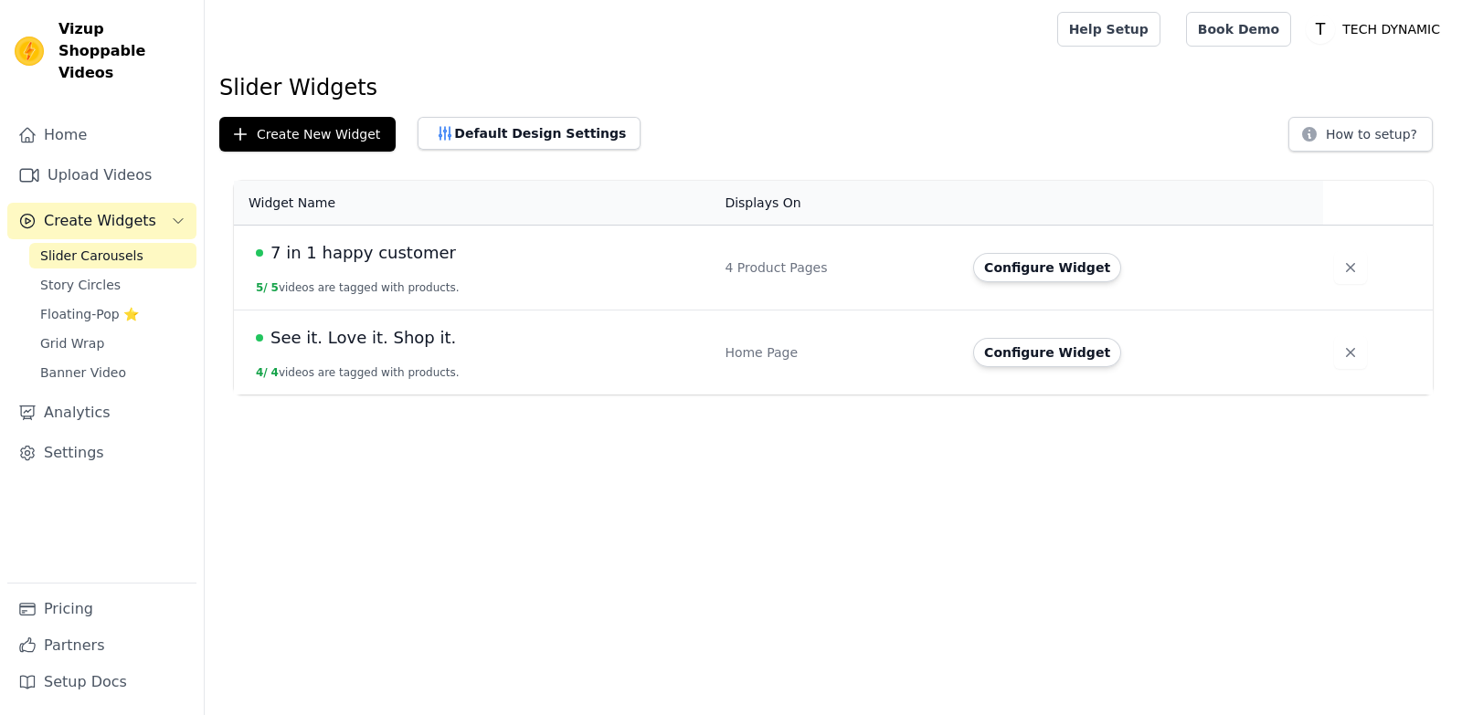 The image size is (1462, 715). I want to click on span: Vizup Shoppable Videos, so click(123, 51).